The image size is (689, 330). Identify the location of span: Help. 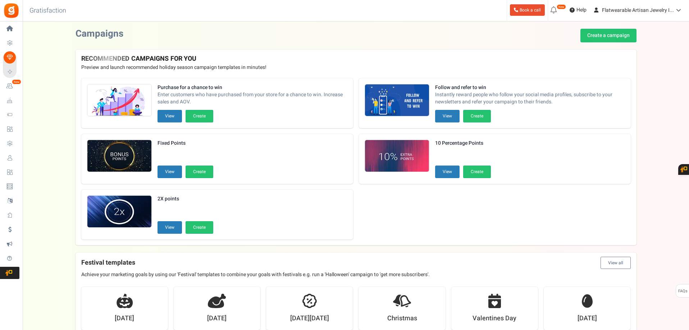
(580, 10).